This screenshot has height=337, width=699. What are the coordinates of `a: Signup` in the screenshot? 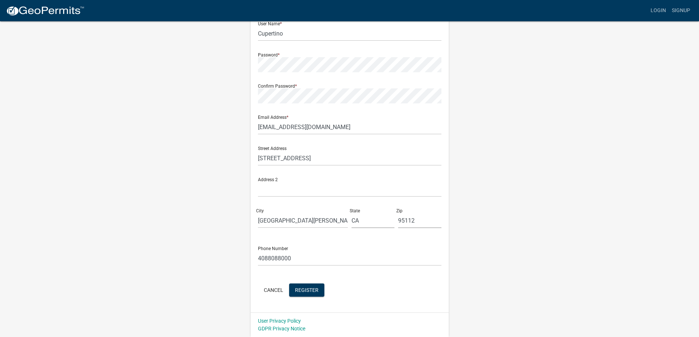 It's located at (681, 11).